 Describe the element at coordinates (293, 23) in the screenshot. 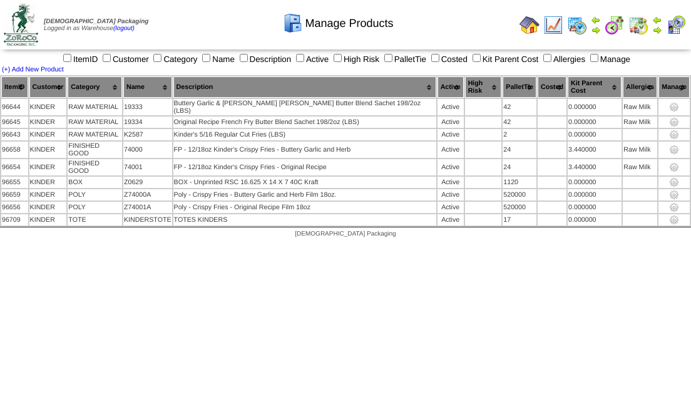

I see `img: cabinet.gif` at that location.